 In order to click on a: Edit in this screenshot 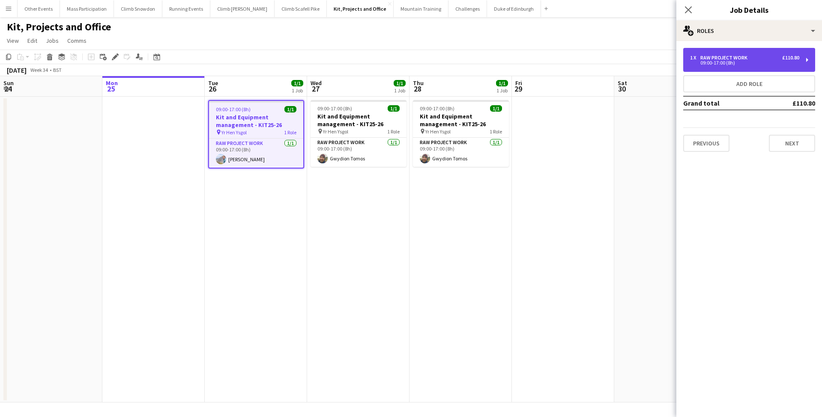, I will do `click(32, 41)`.